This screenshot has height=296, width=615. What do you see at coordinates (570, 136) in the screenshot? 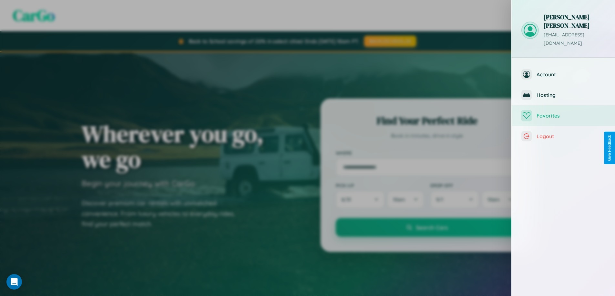
I see `span: Logout` at bounding box center [570, 136].